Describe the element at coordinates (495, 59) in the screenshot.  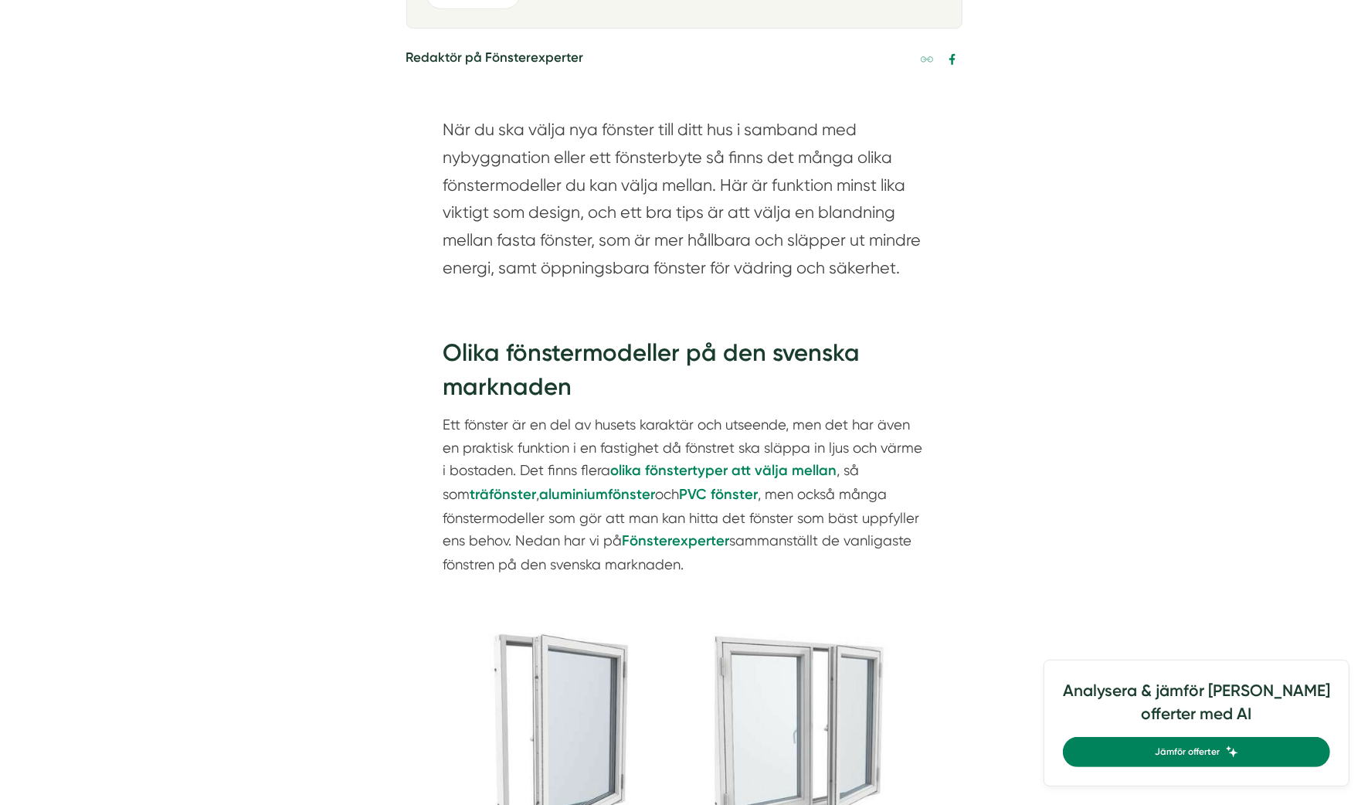
I see `h5: Redaktör på Fönsterexperter` at that location.